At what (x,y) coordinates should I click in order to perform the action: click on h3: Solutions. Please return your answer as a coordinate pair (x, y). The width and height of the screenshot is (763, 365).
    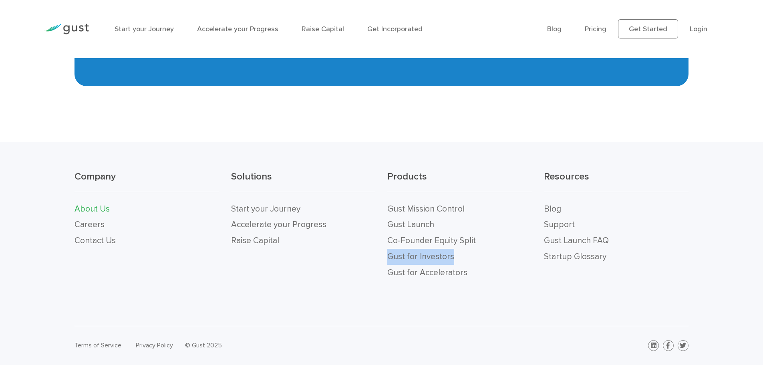
    Looking at the image, I should click on (303, 181).